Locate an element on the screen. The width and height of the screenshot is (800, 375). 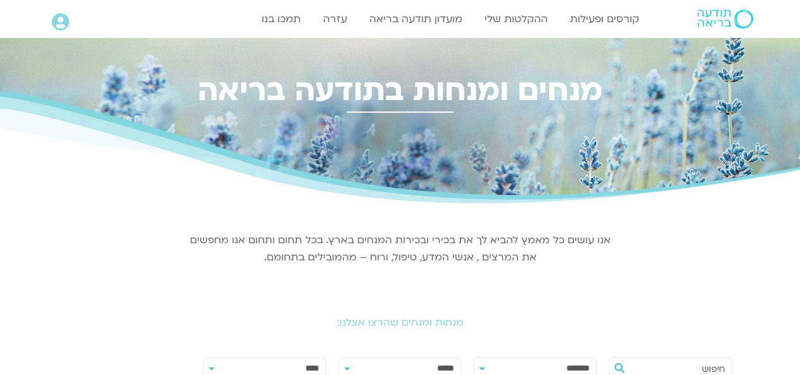
h2: מנחות ומנחים שהרצו אצלנו: is located at coordinates (400, 322).